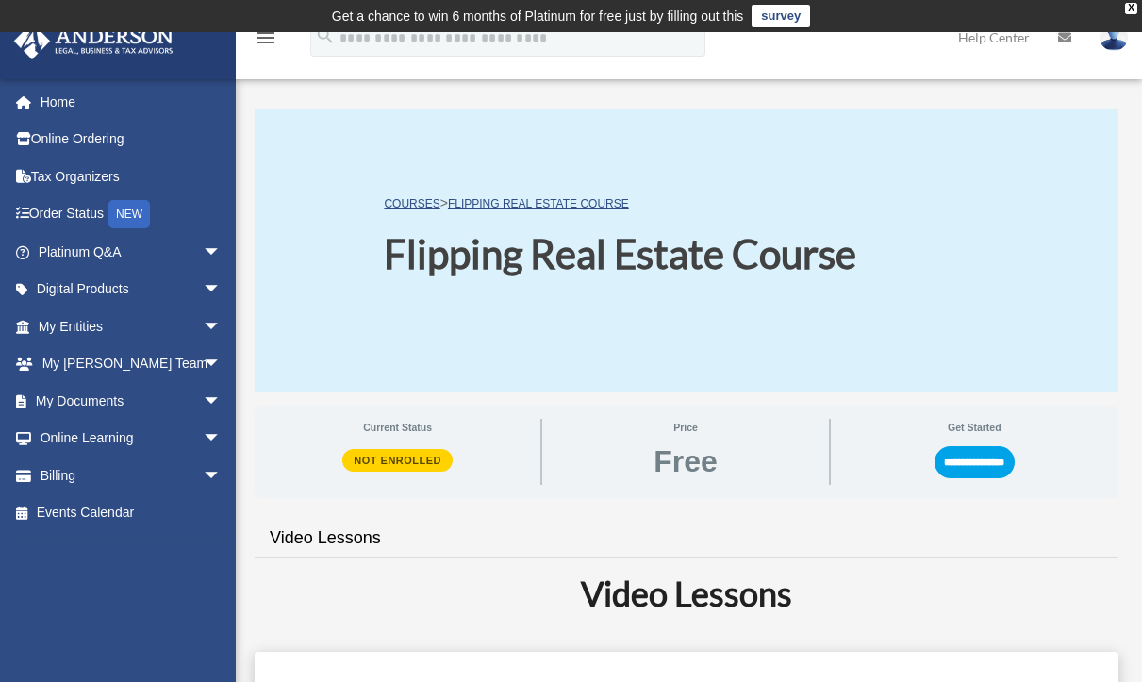 This screenshot has height=682, width=1142. Describe the element at coordinates (266, 38) in the screenshot. I see `i: menu` at that location.